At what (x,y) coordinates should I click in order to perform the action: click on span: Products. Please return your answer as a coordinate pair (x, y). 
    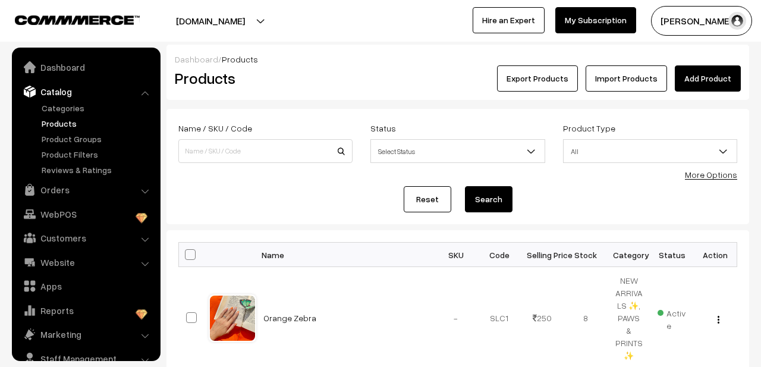
    Looking at the image, I should click on (240, 59).